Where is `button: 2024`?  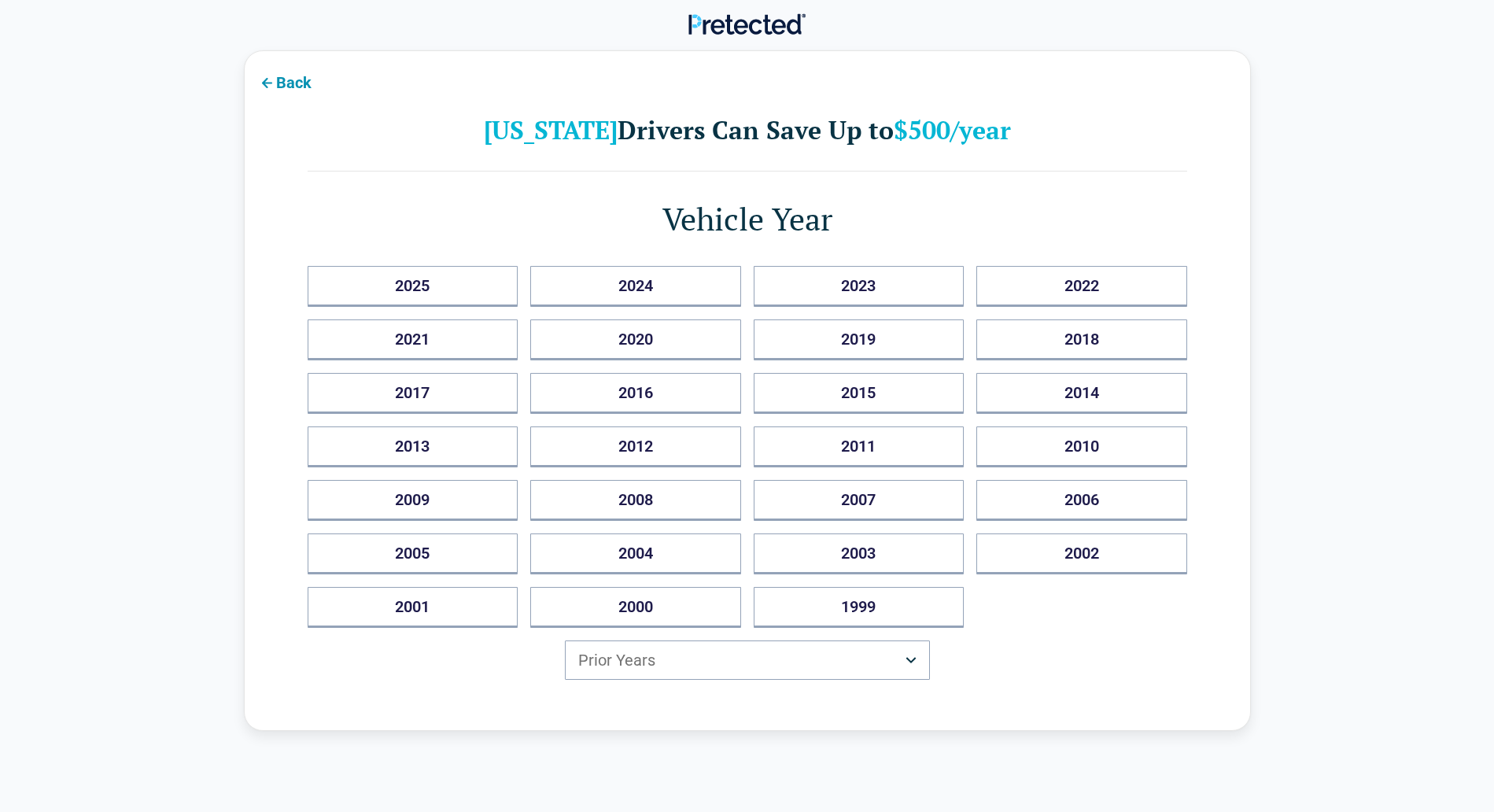
button: 2024 is located at coordinates (636, 286).